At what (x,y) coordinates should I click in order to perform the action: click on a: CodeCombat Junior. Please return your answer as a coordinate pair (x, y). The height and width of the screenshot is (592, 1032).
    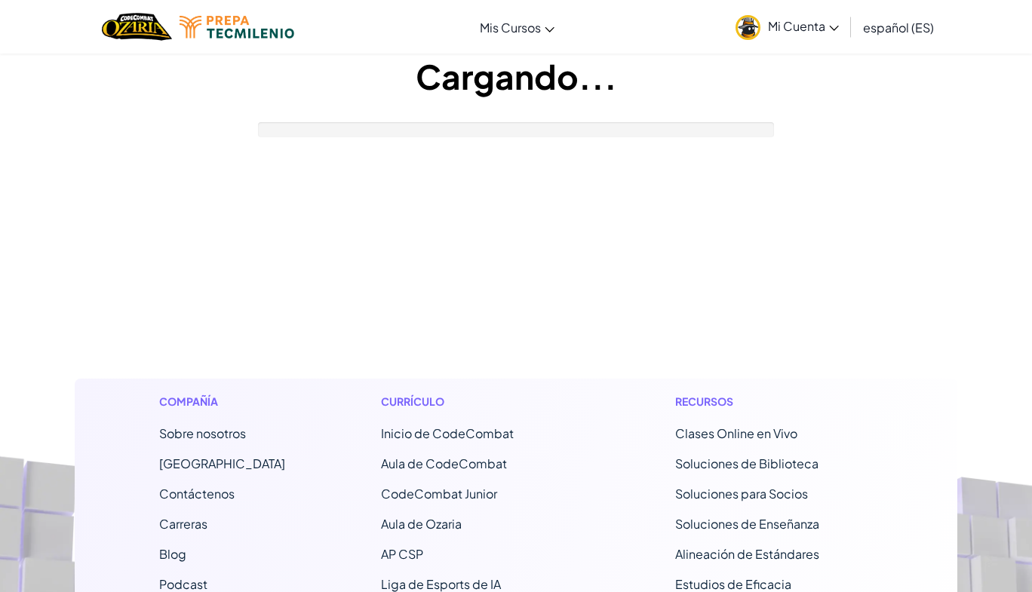
    Looking at the image, I should click on (439, 493).